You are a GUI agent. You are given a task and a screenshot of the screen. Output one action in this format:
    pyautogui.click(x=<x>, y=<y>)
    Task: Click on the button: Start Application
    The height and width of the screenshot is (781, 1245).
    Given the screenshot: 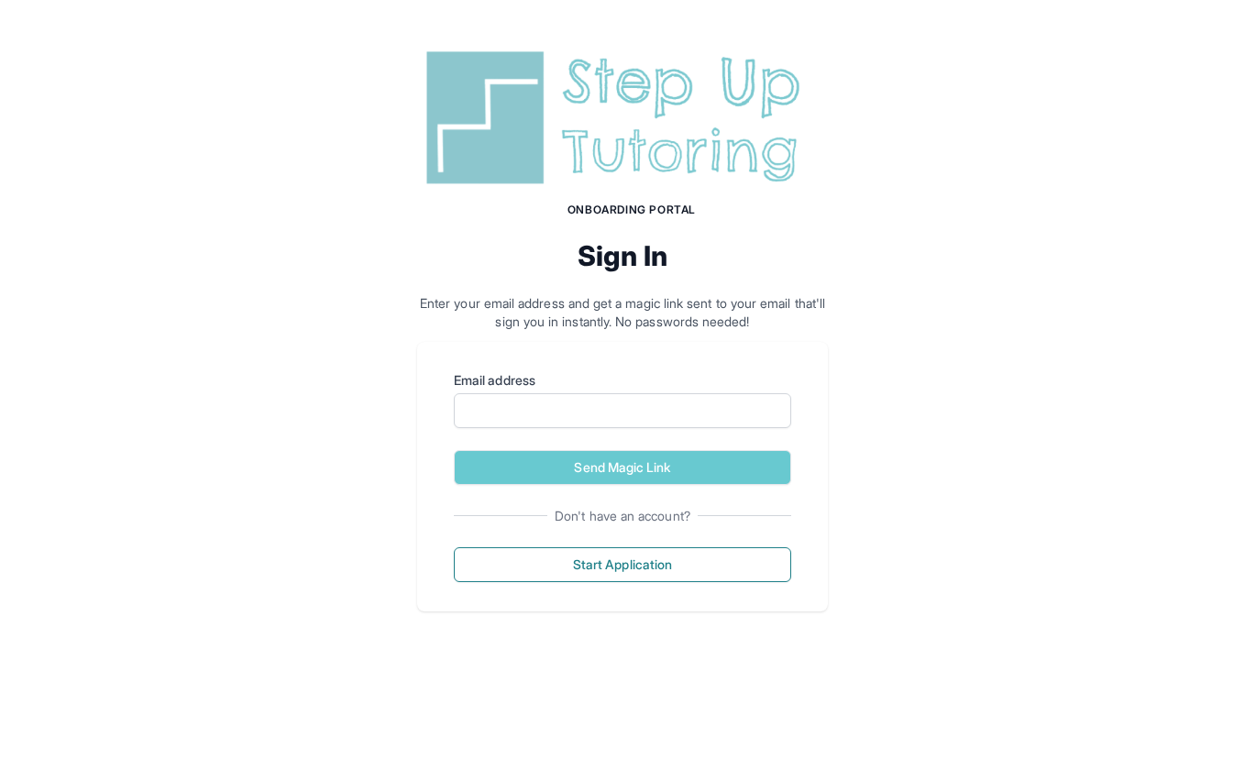 What is the action you would take?
    pyautogui.click(x=622, y=565)
    